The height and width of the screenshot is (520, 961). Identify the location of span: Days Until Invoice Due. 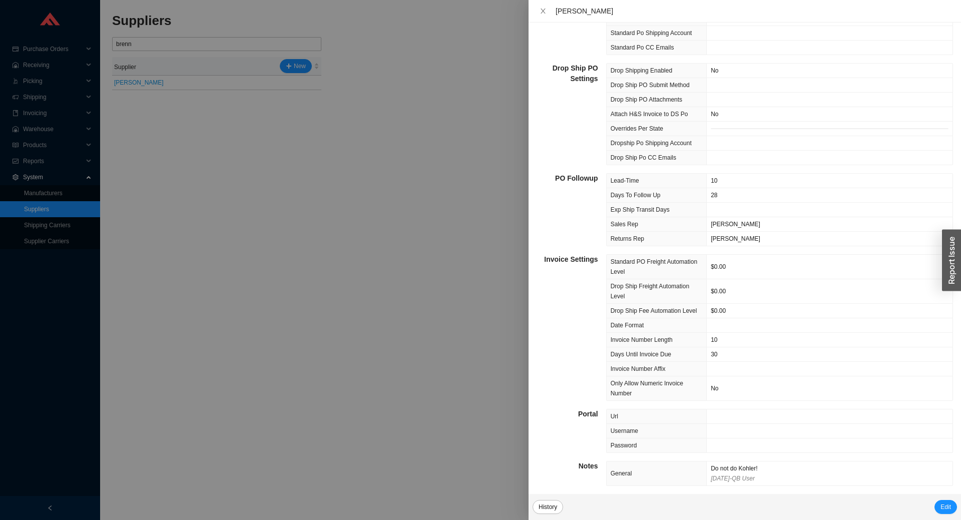
(640, 354).